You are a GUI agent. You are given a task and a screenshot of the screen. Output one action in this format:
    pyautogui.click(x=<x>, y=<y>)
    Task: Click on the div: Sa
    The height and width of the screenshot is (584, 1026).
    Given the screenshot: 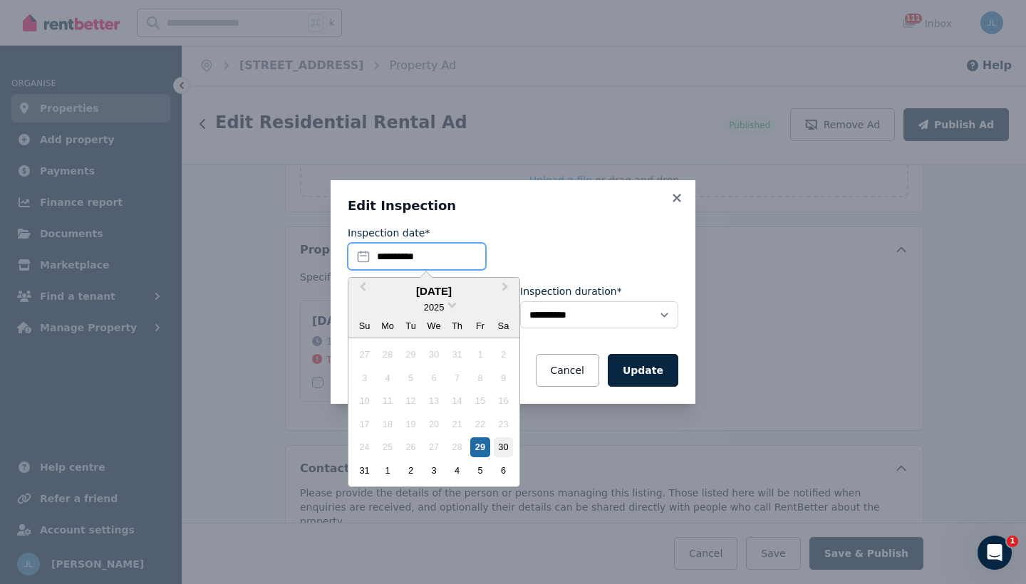 What is the action you would take?
    pyautogui.click(x=503, y=326)
    